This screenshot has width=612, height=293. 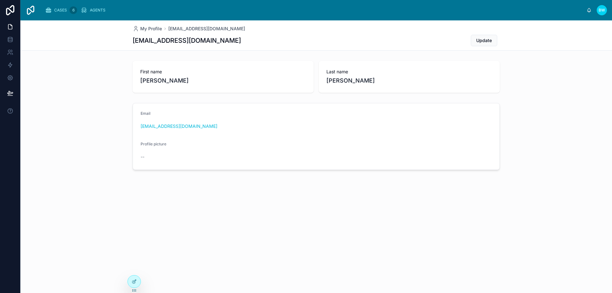 I want to click on span: Email, so click(x=145, y=113).